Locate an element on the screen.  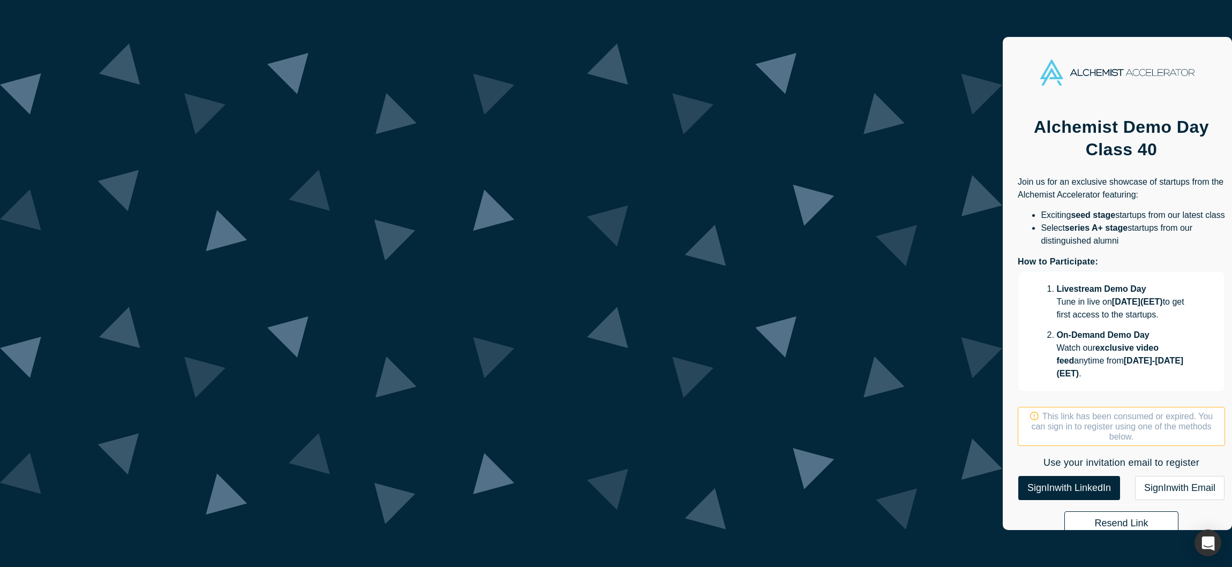
p: Watch our anytime from . is located at coordinates (1126, 361).